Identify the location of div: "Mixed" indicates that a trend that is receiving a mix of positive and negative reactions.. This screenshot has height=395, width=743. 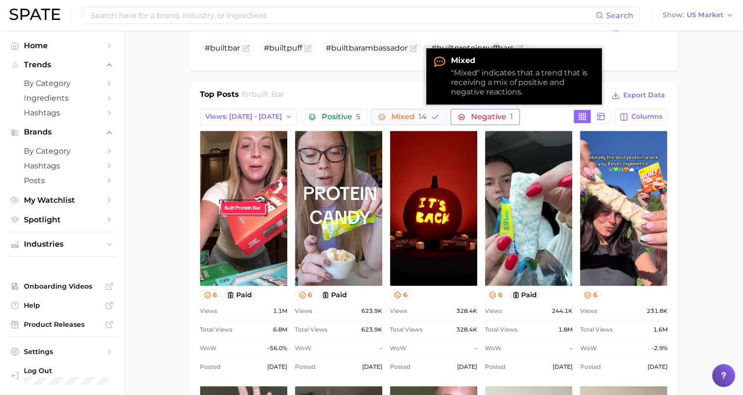
(523, 83).